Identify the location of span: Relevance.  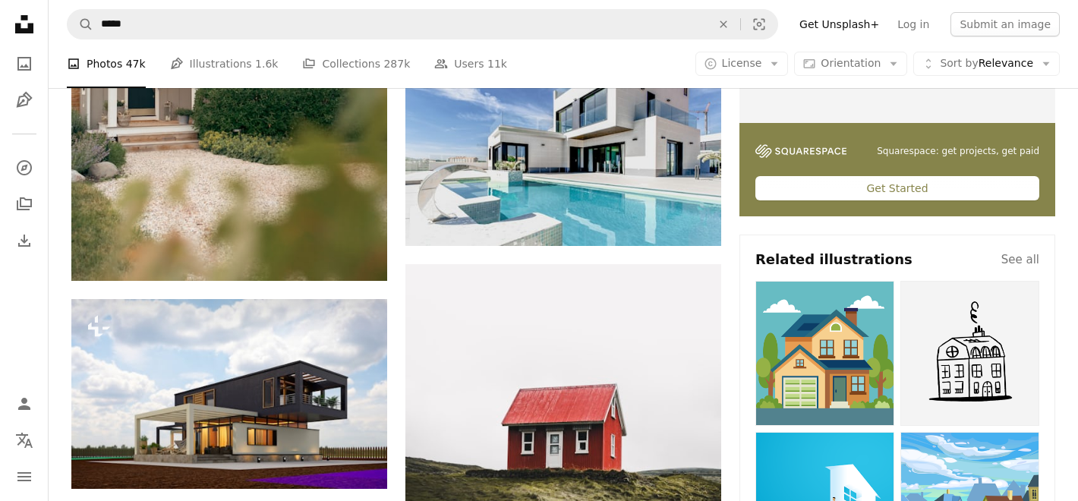
(986, 64).